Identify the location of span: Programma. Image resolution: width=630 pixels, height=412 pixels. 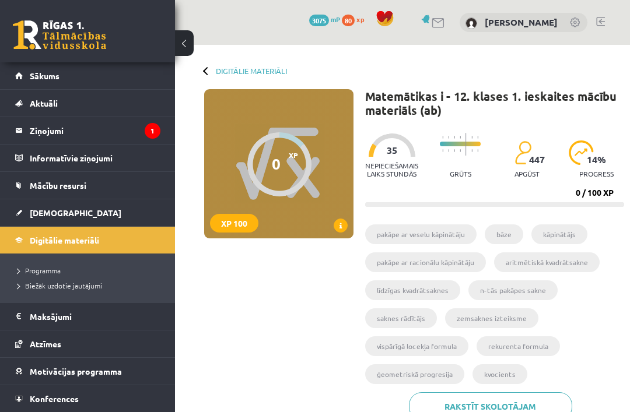
(39, 271).